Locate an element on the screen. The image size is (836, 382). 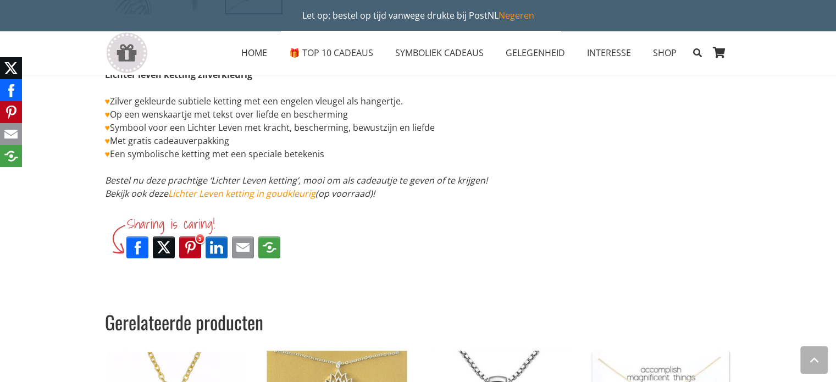
li: Facebook is located at coordinates (137, 247).